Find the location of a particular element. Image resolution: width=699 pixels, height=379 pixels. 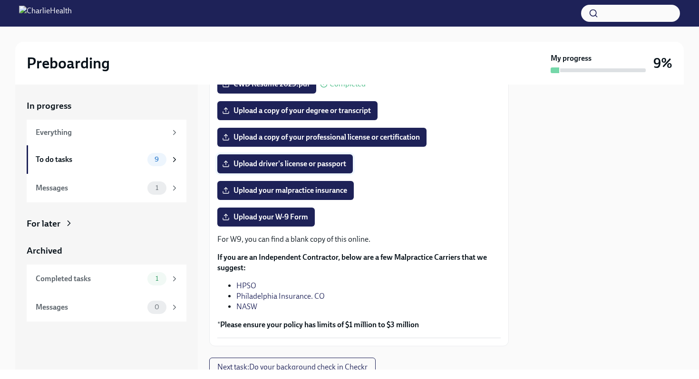

strong: If you are an Independent Contractor, below are a few Malpractice Carriers that we suggest: is located at coordinates (352, 262).